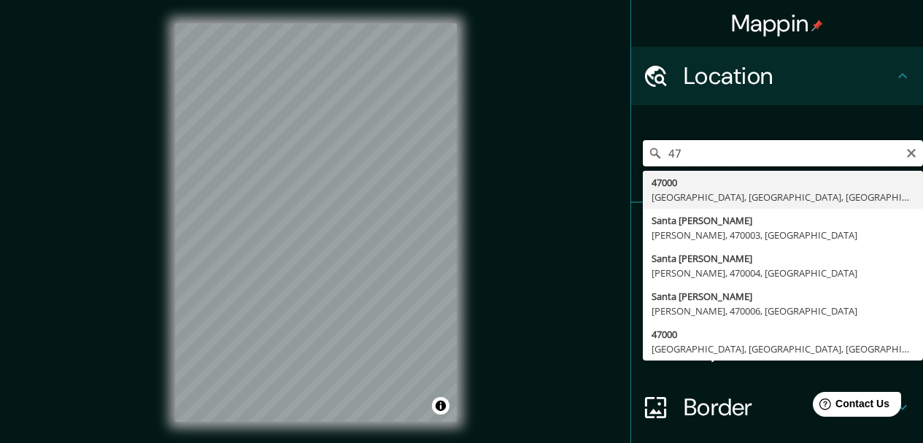  Describe the element at coordinates (788, 407) in the screenshot. I see `h4: Border` at that location.